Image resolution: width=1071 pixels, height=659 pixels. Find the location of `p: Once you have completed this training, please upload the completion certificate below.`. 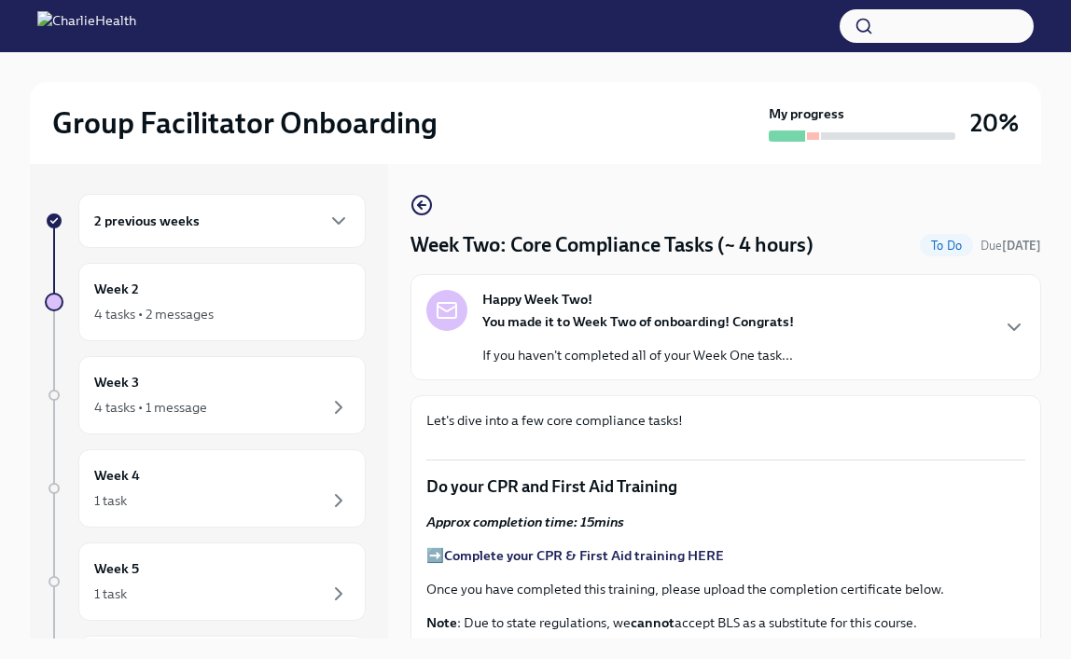

p: Once you have completed this training, please upload the completion certificate below. is located at coordinates (726, 589).